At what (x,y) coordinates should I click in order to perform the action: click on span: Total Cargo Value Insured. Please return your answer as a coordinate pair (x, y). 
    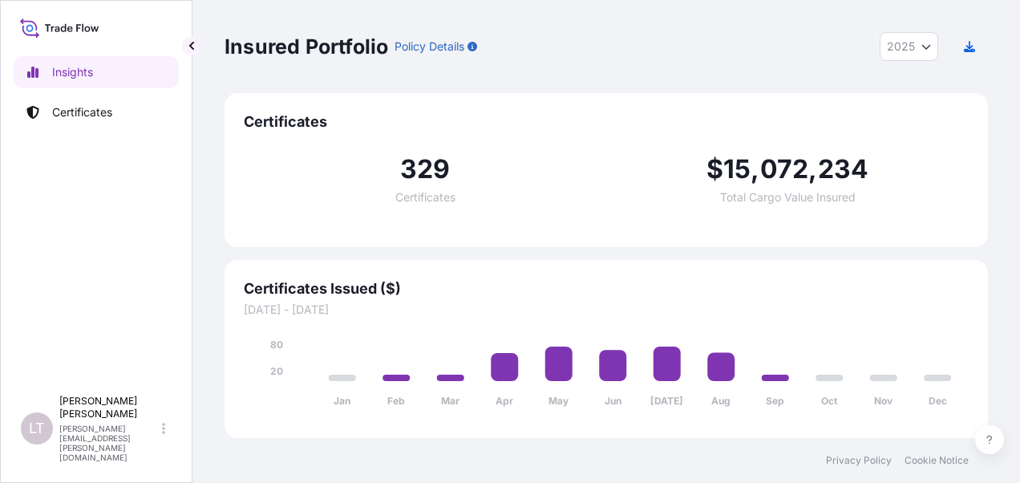
    Looking at the image, I should click on (788, 197).